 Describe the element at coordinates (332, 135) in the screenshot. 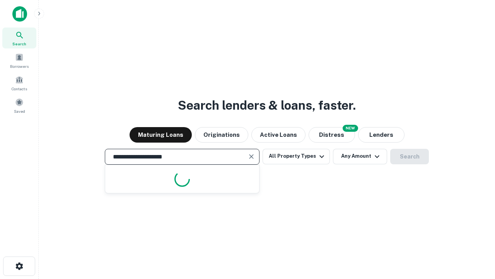

I see `button: Search distressed loans with lien and other non-mortgage details.` at that location.